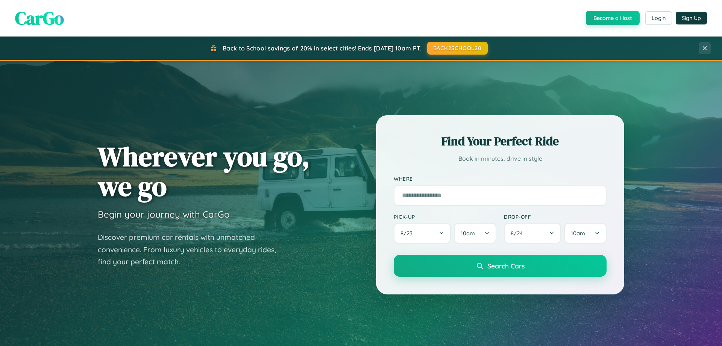 Image resolution: width=722 pixels, height=346 pixels. Describe the element at coordinates (422, 233) in the screenshot. I see `button: 8/23` at that location.